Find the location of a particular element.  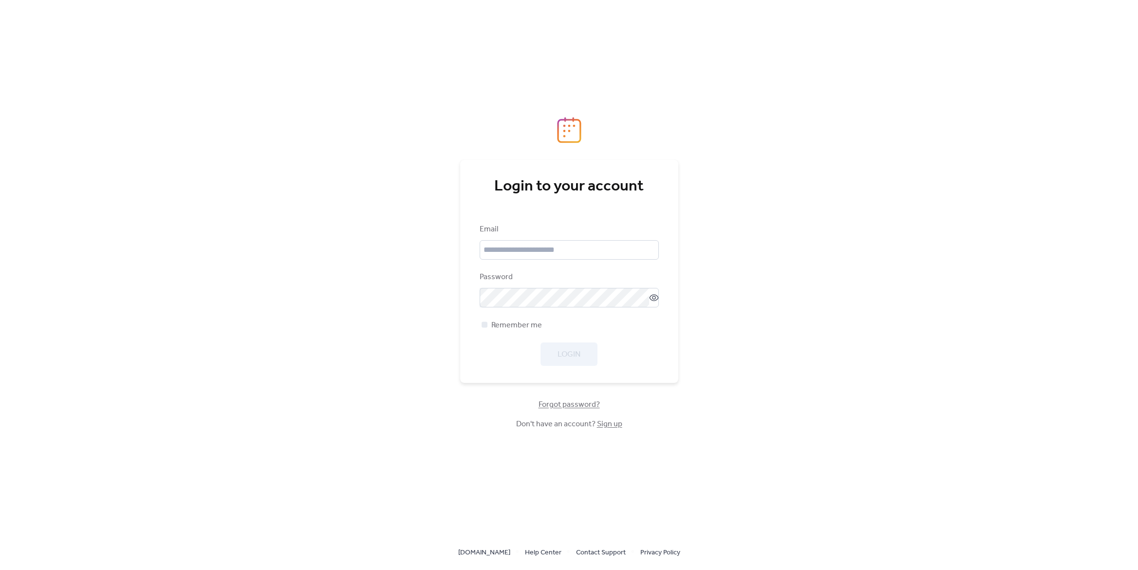

span: Contact Support is located at coordinates (601, 553).